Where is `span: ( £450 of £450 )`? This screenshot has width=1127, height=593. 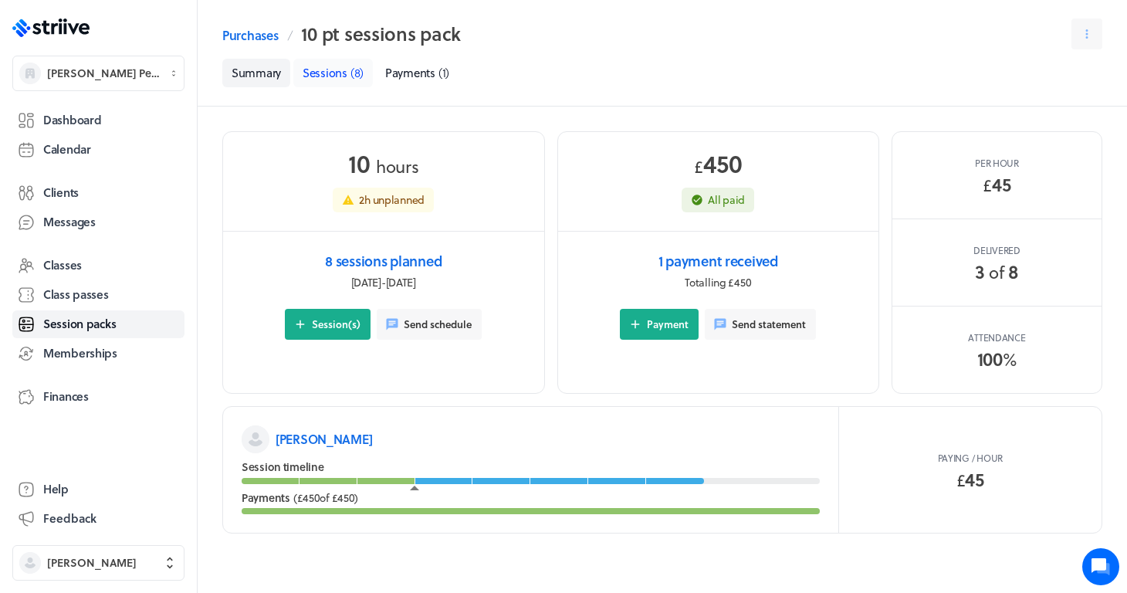 span: ( £450 of £450 ) is located at coordinates (326, 498).